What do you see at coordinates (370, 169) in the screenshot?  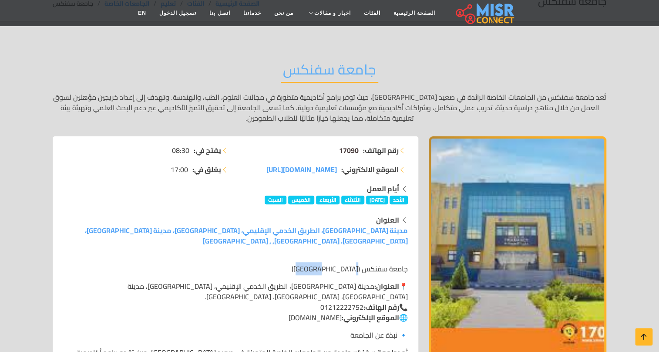 I see `strong: الموقع الالكتروني:` at bounding box center [370, 169].